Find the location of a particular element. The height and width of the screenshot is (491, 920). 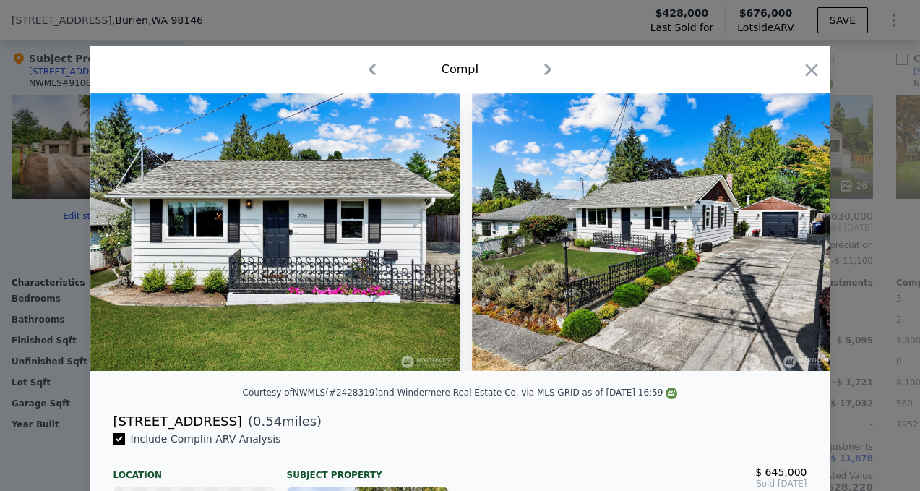

div: Subject Property is located at coordinates (368, 469).